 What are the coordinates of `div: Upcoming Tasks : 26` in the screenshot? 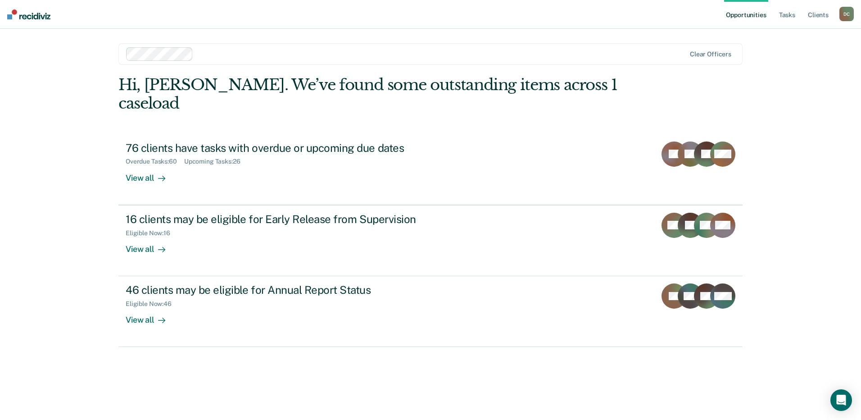 It's located at (216, 161).